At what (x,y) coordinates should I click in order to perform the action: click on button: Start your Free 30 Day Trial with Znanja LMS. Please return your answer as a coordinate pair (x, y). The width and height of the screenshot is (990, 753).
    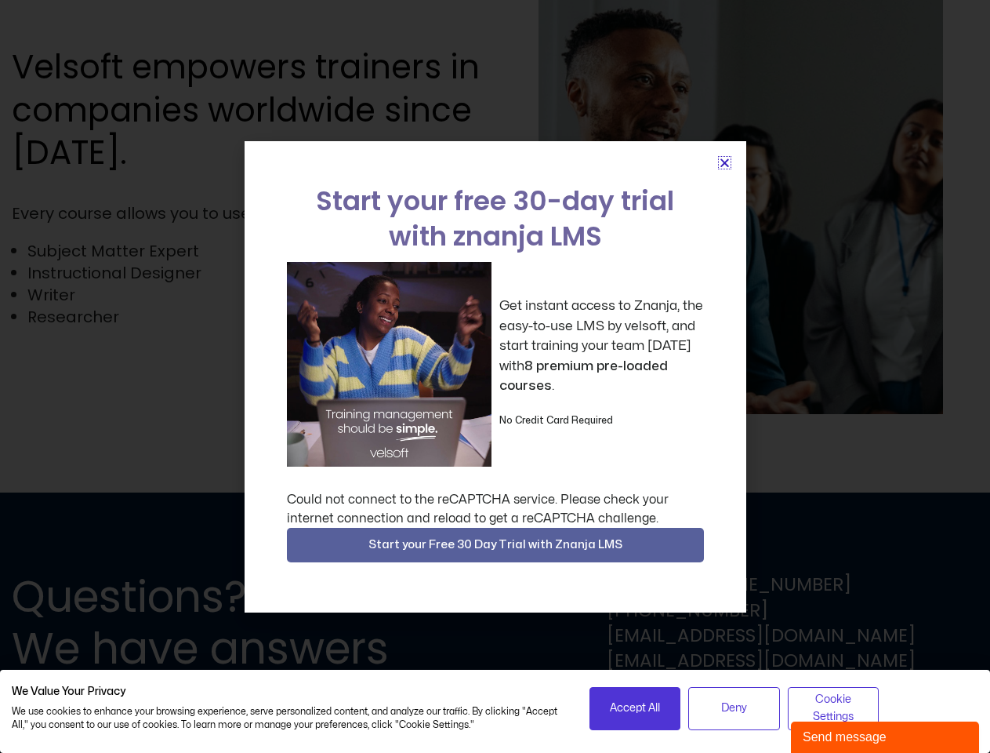
    Looking at the image, I should click on (496, 545).